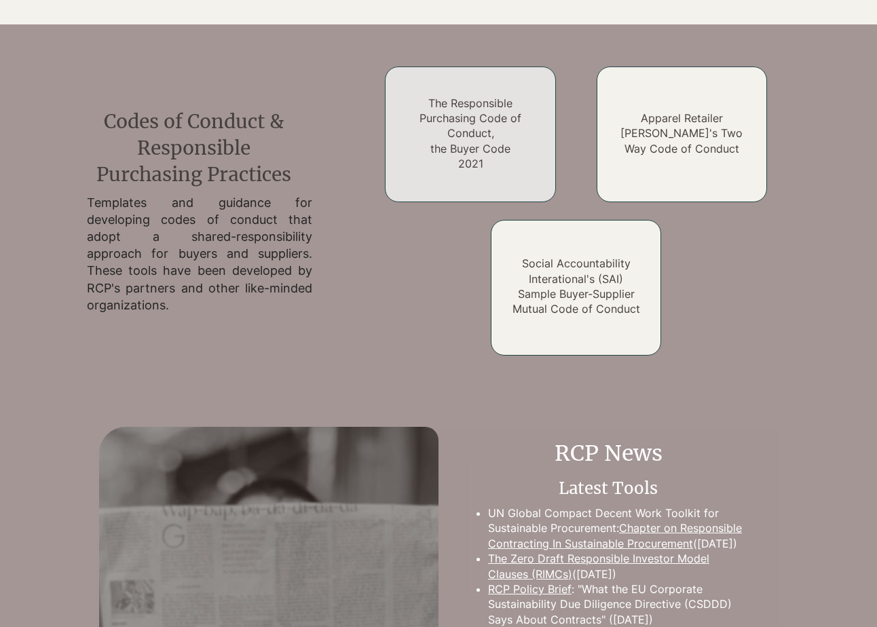 The image size is (877, 627). Describe the element at coordinates (608, 489) in the screenshot. I see `h3: Latest Tools` at that location.